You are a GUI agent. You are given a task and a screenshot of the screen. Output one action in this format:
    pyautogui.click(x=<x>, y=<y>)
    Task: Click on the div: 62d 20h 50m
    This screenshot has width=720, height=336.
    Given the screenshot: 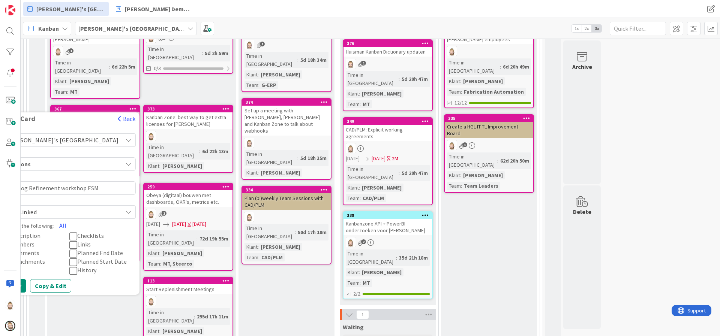 What is the action you would take?
    pyautogui.click(x=514, y=161)
    